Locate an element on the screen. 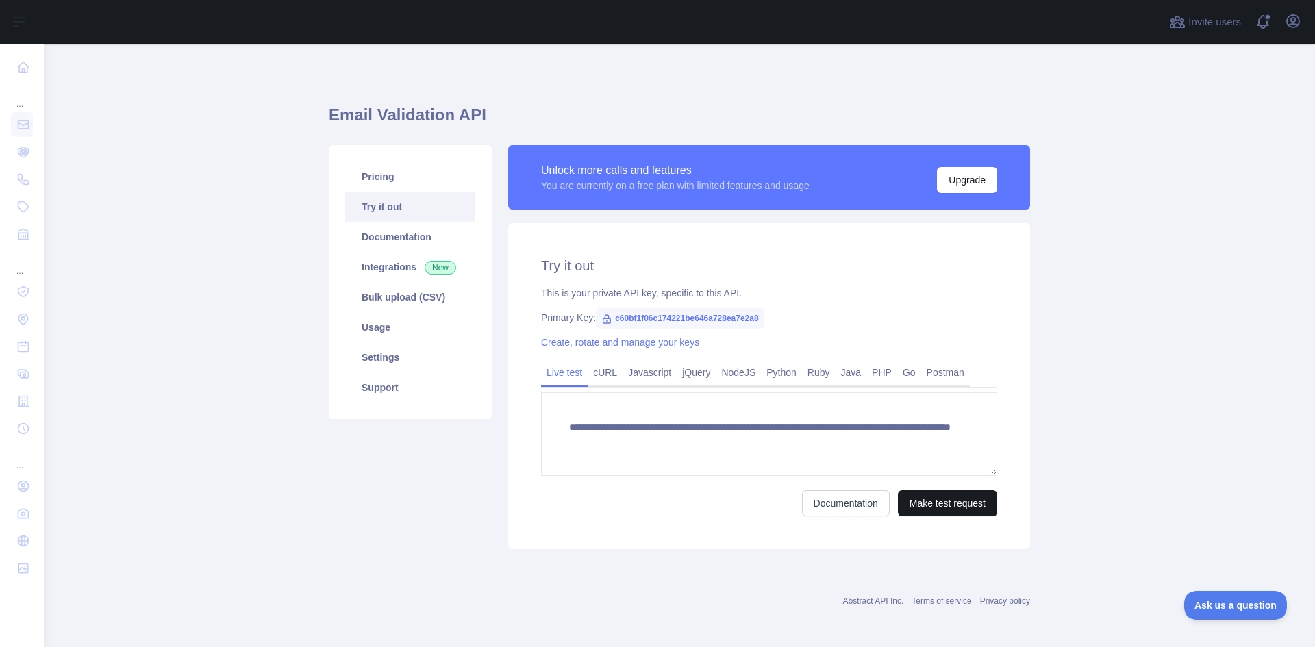 This screenshot has height=647, width=1315. button: Invite users is located at coordinates (1205, 22).